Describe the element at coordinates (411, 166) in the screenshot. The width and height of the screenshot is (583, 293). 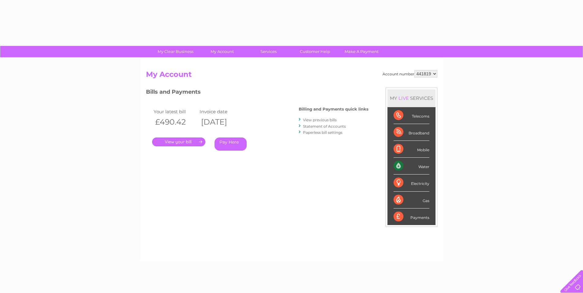
I see `div: Water` at that location.